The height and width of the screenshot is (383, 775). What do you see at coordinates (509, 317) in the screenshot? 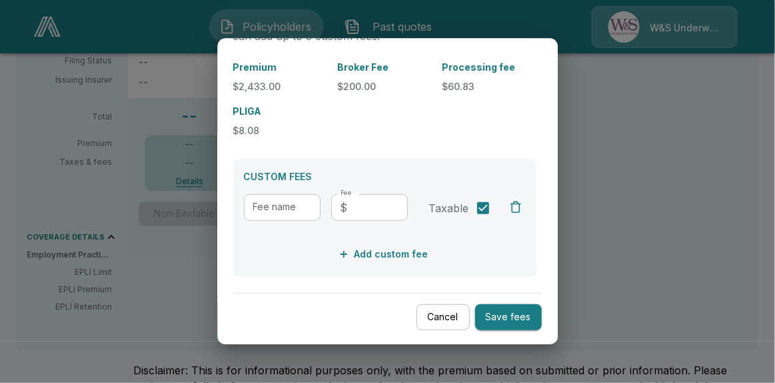
I see `button: Save fees` at bounding box center [509, 317].